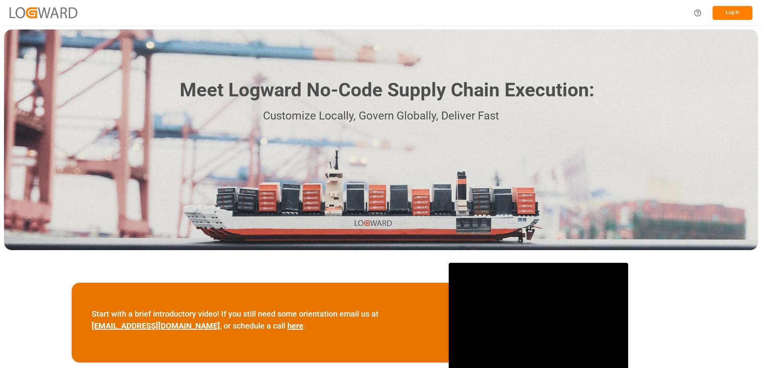 This screenshot has width=762, height=368. What do you see at coordinates (43, 12) in the screenshot?
I see `img: Logward_new_orange.png` at bounding box center [43, 12].